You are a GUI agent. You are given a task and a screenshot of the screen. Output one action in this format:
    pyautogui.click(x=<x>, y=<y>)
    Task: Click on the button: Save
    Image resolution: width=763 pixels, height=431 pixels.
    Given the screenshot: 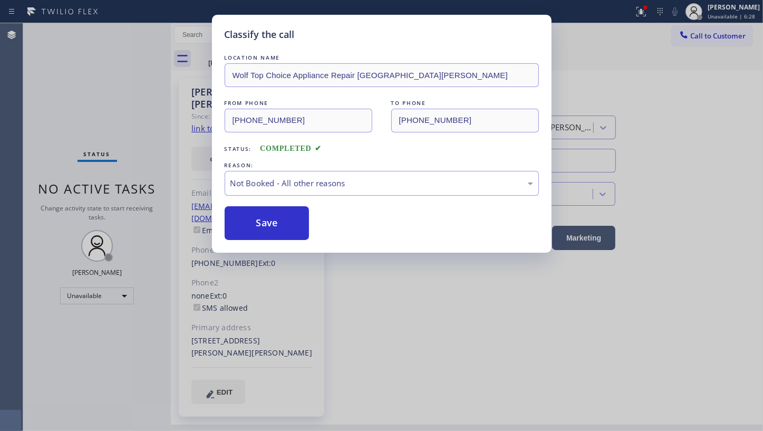 What is the action you would take?
    pyautogui.click(x=267, y=223)
    